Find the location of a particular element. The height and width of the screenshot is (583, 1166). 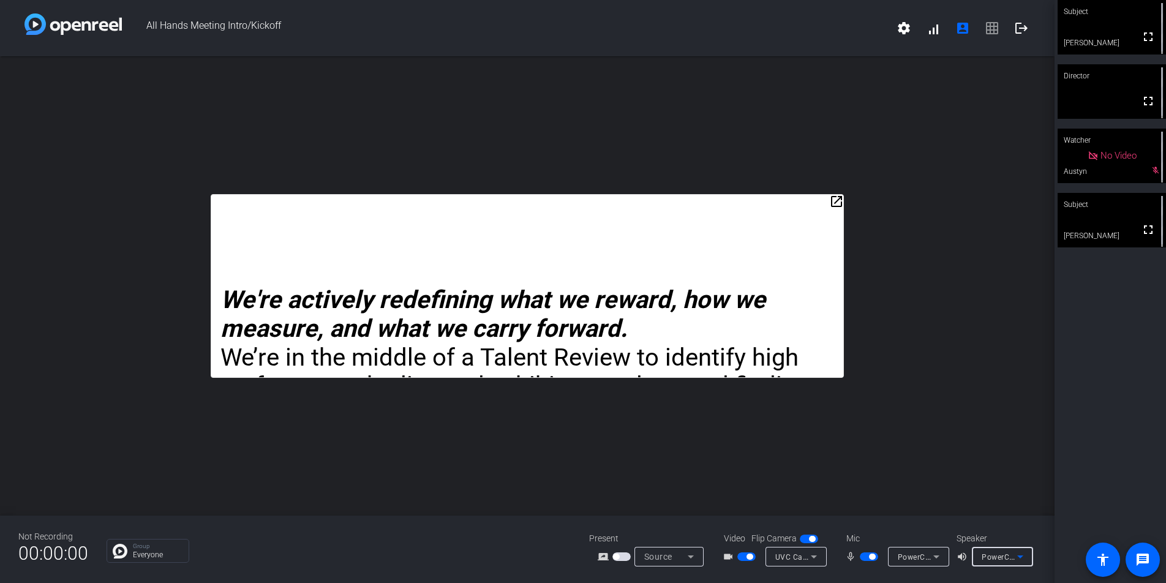

div: Director is located at coordinates (1112, 76).